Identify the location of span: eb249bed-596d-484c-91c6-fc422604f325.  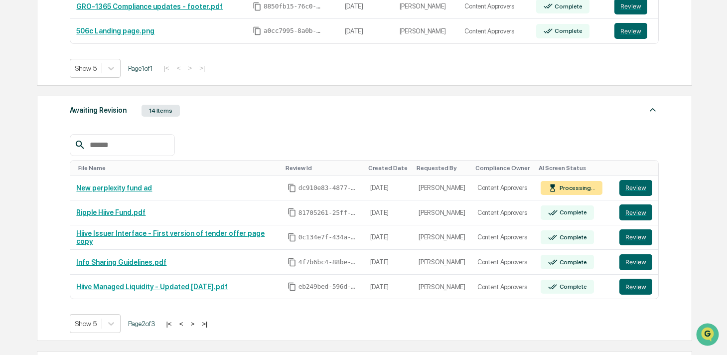
(329, 287).